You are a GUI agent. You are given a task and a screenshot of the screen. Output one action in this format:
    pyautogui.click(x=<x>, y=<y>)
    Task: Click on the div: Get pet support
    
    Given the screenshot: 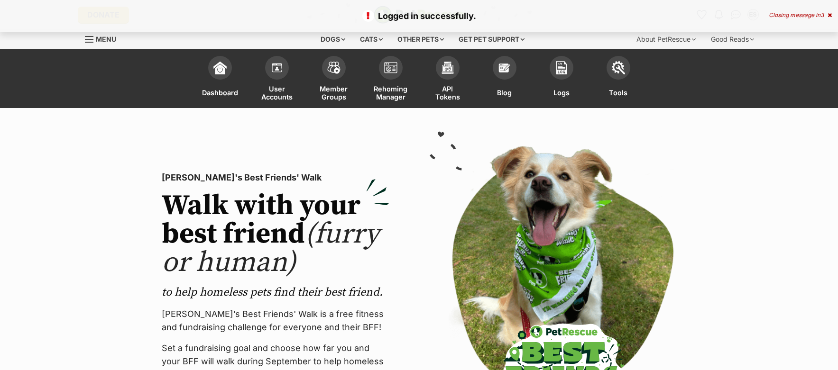 What is the action you would take?
    pyautogui.click(x=491, y=39)
    